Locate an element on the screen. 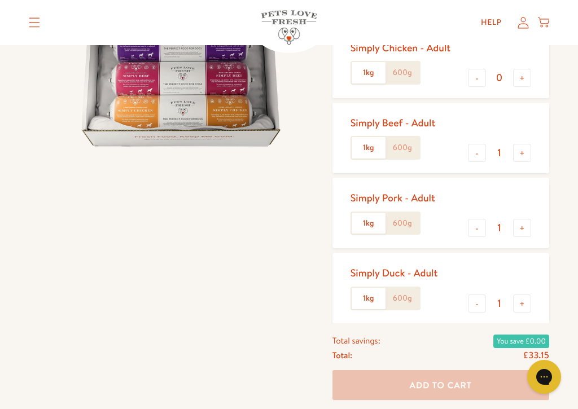 Image resolution: width=578 pixels, height=409 pixels. span: Total: is located at coordinates (342, 355).